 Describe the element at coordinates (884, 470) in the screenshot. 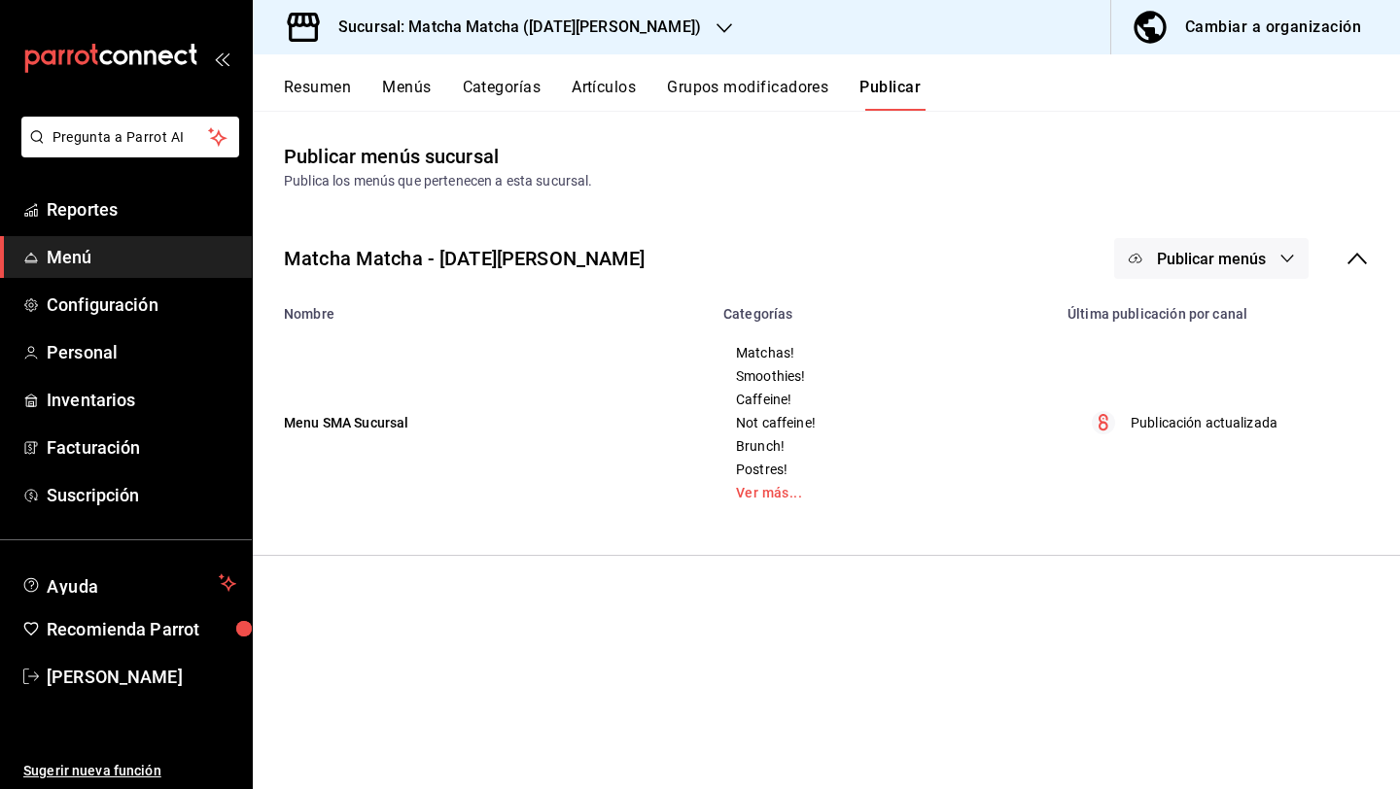

I see `span: Postres!` at that location.